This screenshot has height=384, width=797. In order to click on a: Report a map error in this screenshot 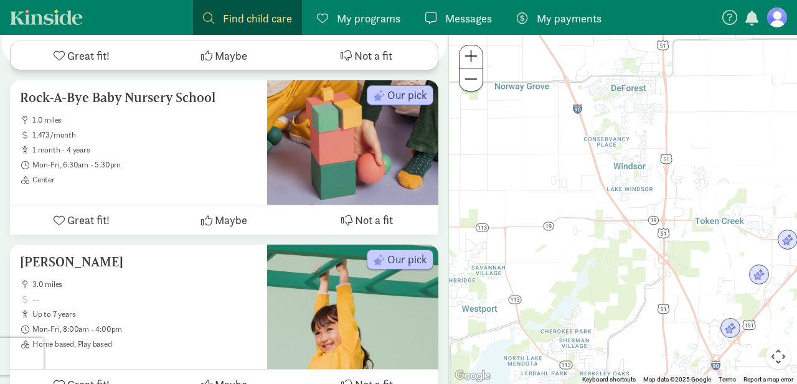, I will do `click(768, 379)`.